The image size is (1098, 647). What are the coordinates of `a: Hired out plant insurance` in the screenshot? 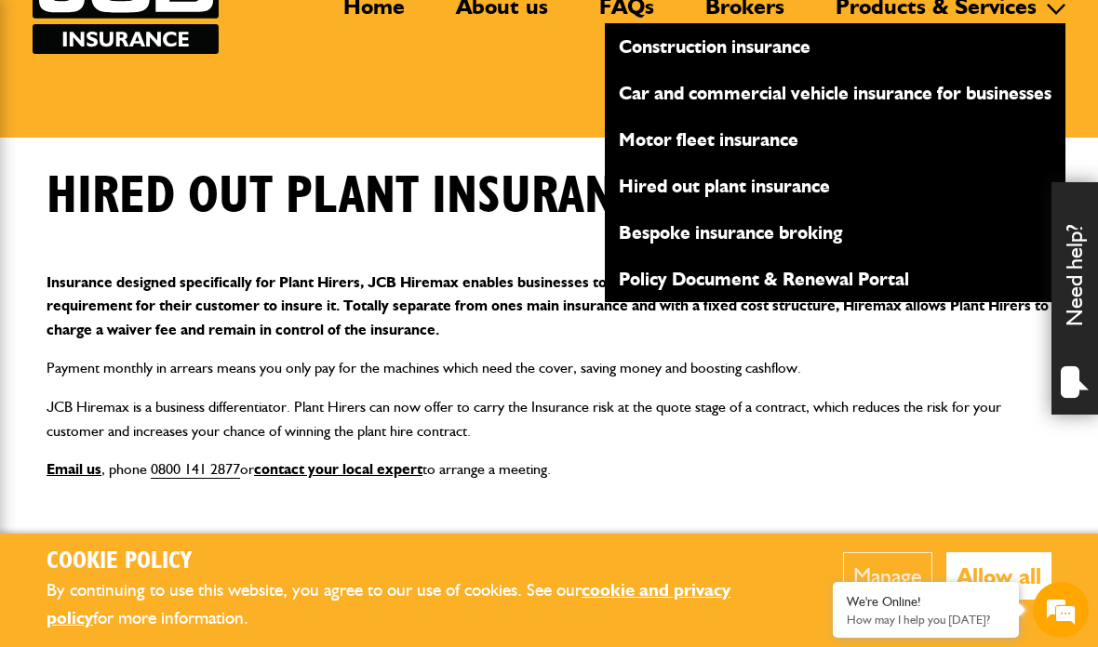 It's located at (834, 186).